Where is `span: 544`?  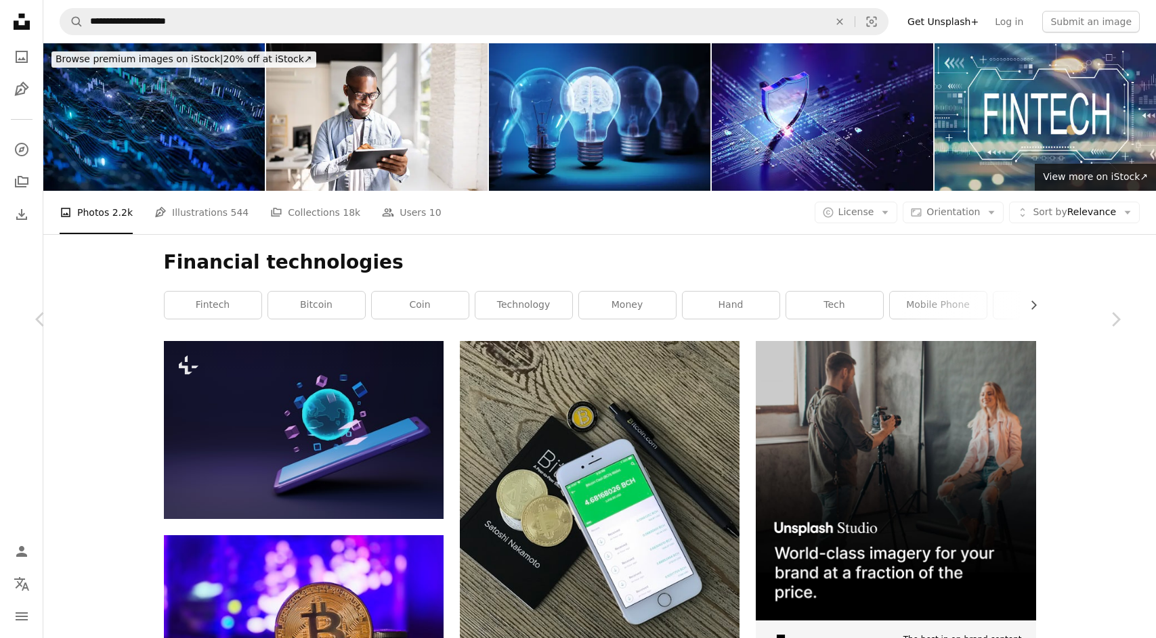 span: 544 is located at coordinates (240, 213).